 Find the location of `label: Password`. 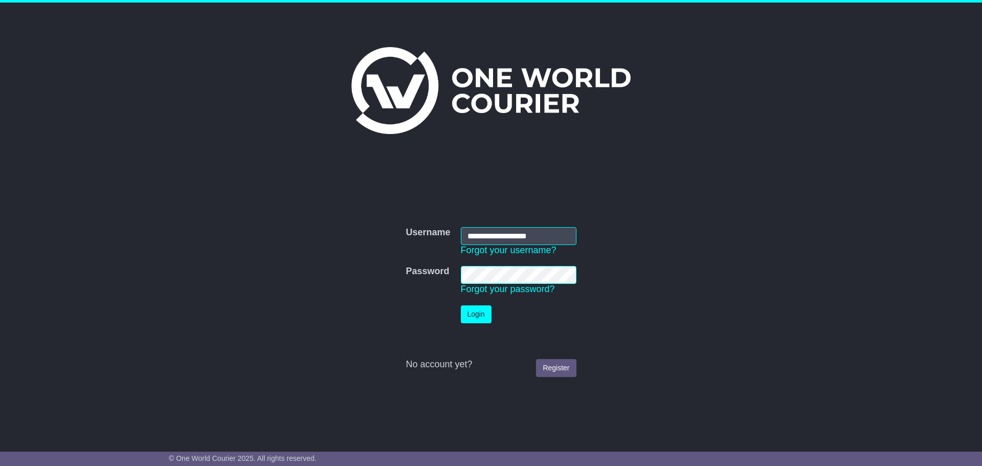

label: Password is located at coordinates (427, 272).